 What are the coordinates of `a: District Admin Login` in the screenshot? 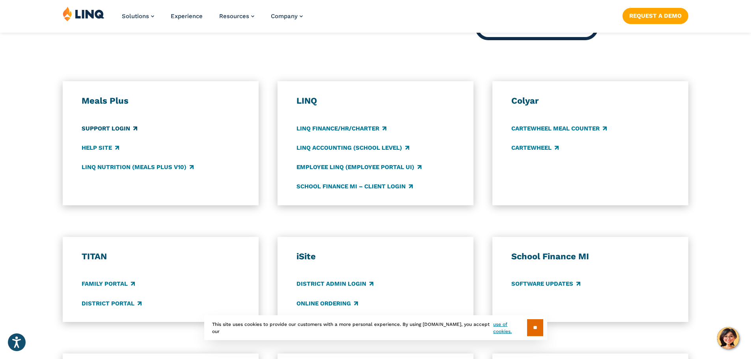 It's located at (335, 284).